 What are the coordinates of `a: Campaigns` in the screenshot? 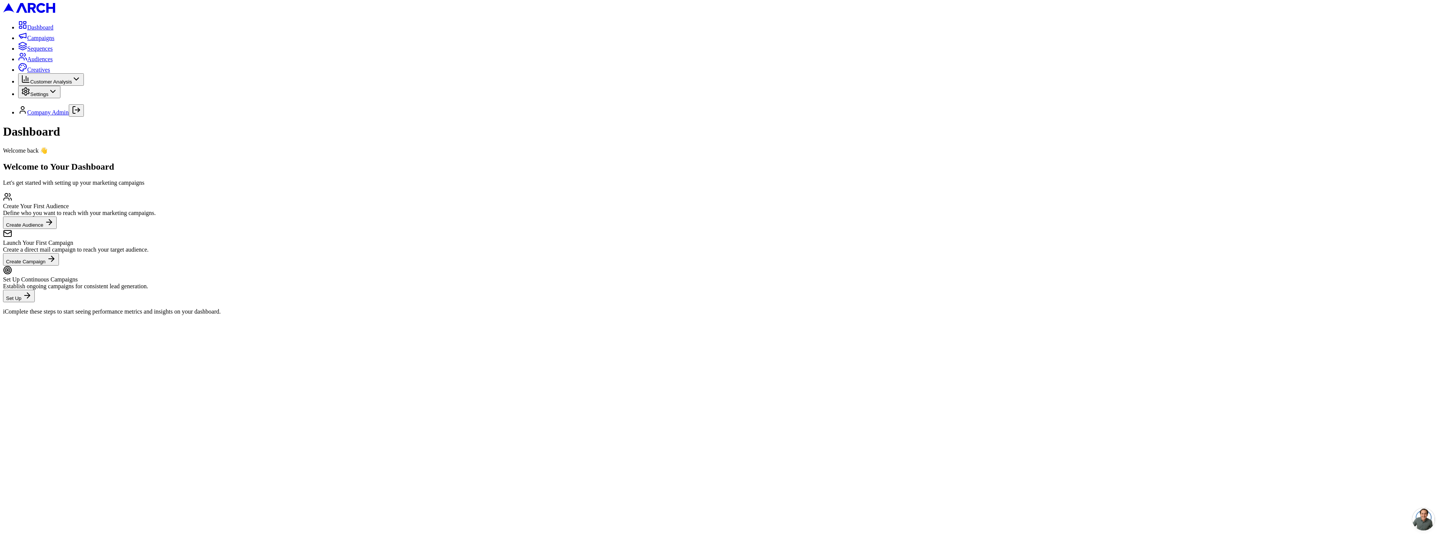 It's located at (36, 38).